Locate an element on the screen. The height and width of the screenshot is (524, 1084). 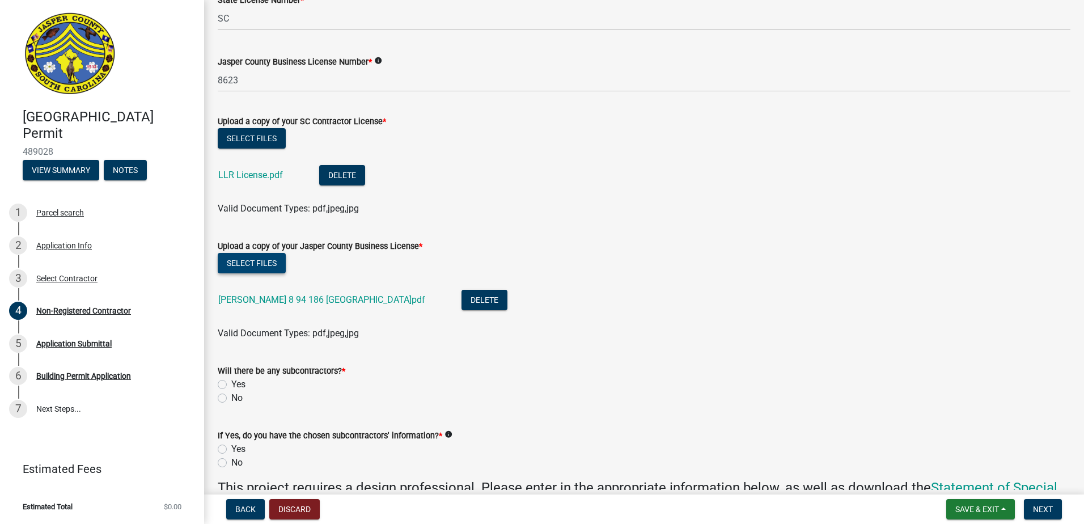
div: 7 is located at coordinates (18, 409).